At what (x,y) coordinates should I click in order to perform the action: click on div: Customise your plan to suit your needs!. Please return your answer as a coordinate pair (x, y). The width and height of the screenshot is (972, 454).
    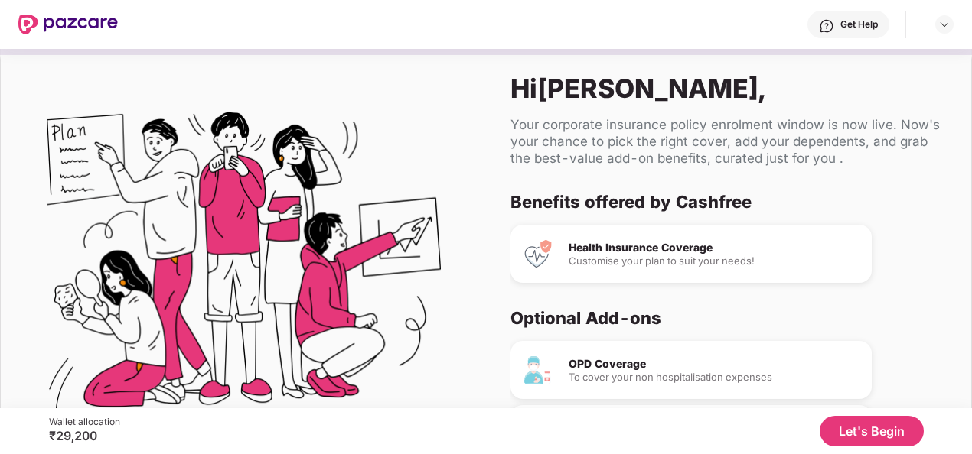
    Looking at the image, I should click on (714, 261).